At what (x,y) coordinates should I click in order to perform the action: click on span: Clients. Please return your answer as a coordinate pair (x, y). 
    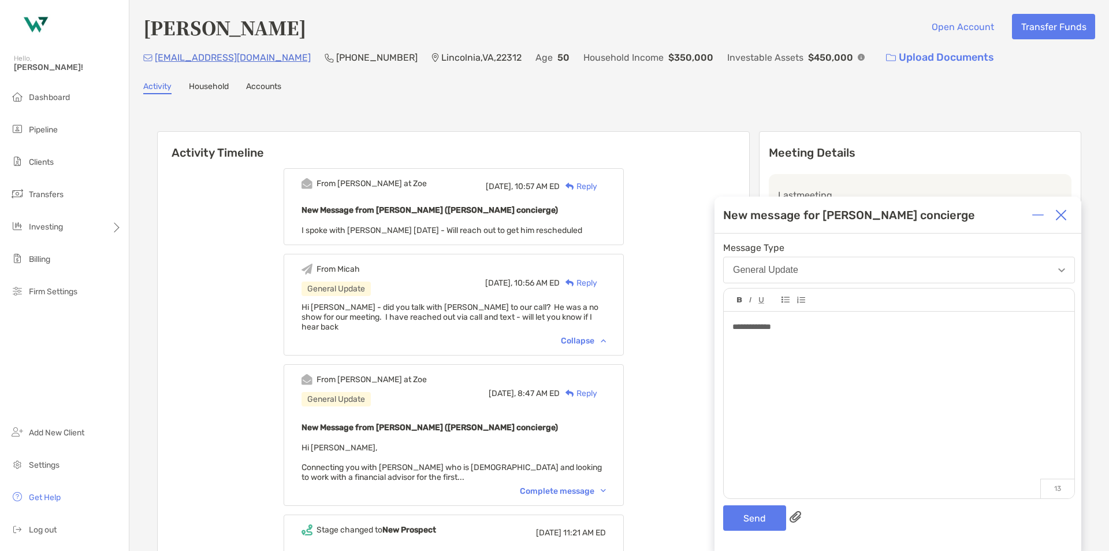
    Looking at the image, I should click on (41, 162).